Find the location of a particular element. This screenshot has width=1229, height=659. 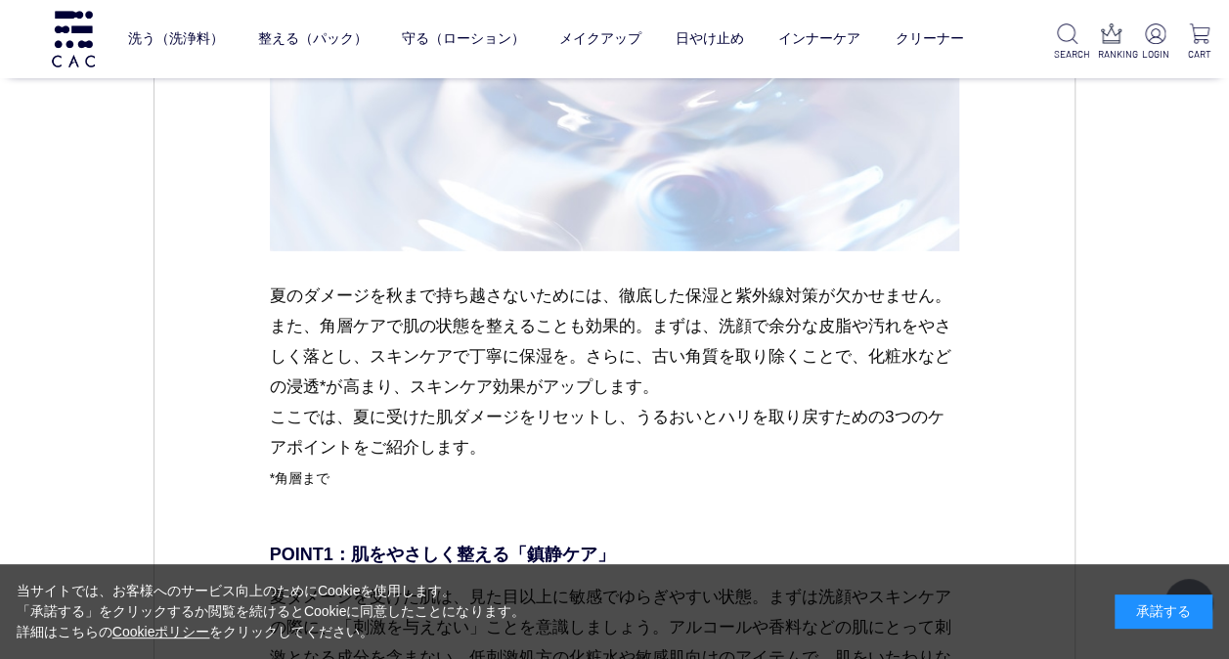

a: 守る（ローション） is located at coordinates (463, 39).